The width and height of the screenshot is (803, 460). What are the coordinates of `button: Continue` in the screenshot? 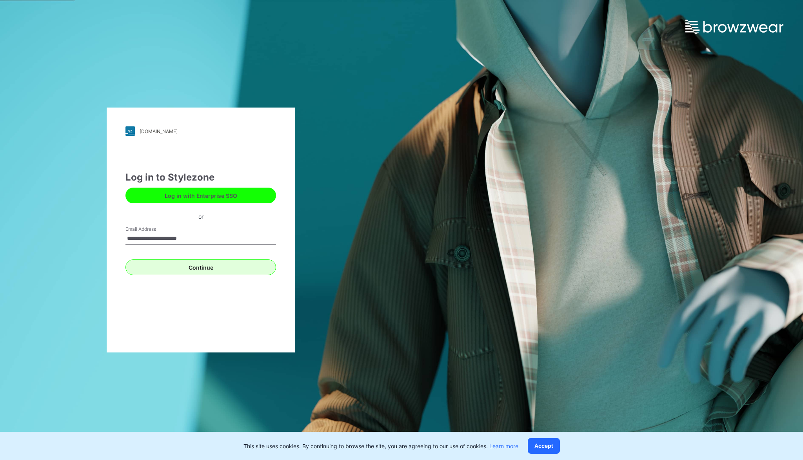 It's located at (201, 267).